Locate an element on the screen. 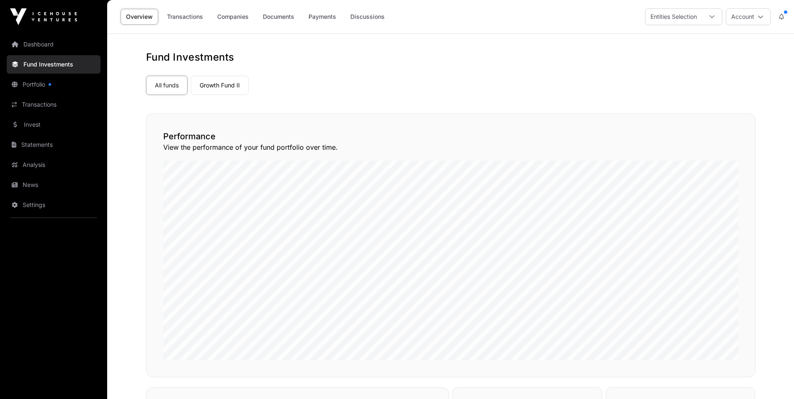  button: Account is located at coordinates (748, 17).